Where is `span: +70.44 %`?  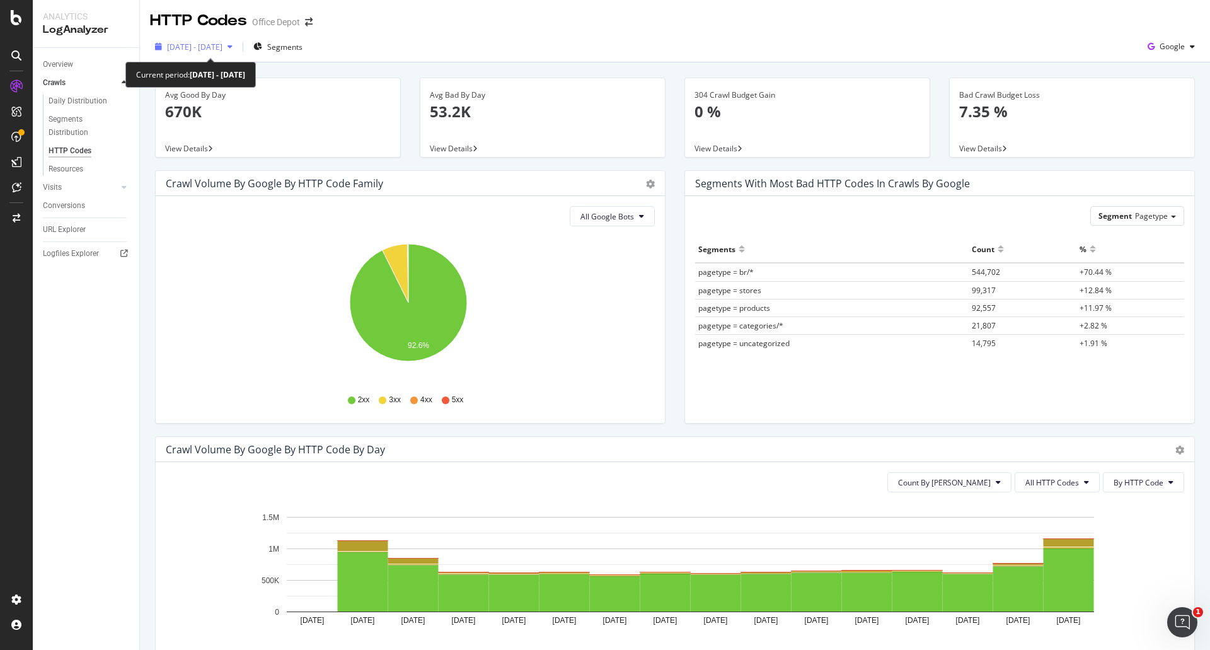 span: +70.44 % is located at coordinates (1096, 272).